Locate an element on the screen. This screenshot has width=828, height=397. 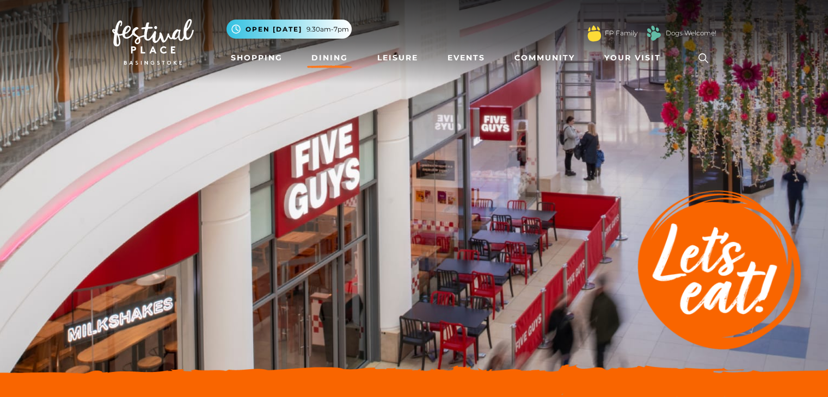
img: Festival Place Logo is located at coordinates (153, 42).